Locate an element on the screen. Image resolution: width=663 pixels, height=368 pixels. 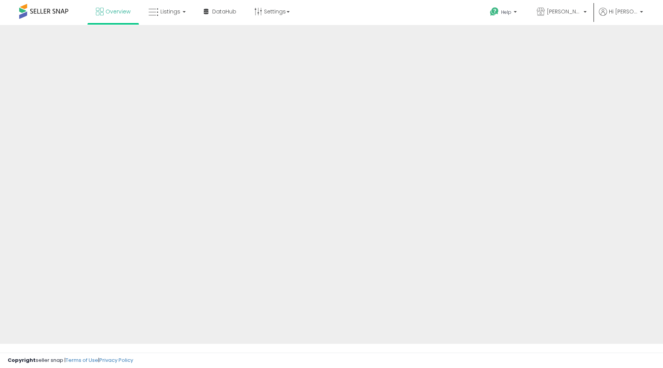
i: Get Help is located at coordinates (494, 12).